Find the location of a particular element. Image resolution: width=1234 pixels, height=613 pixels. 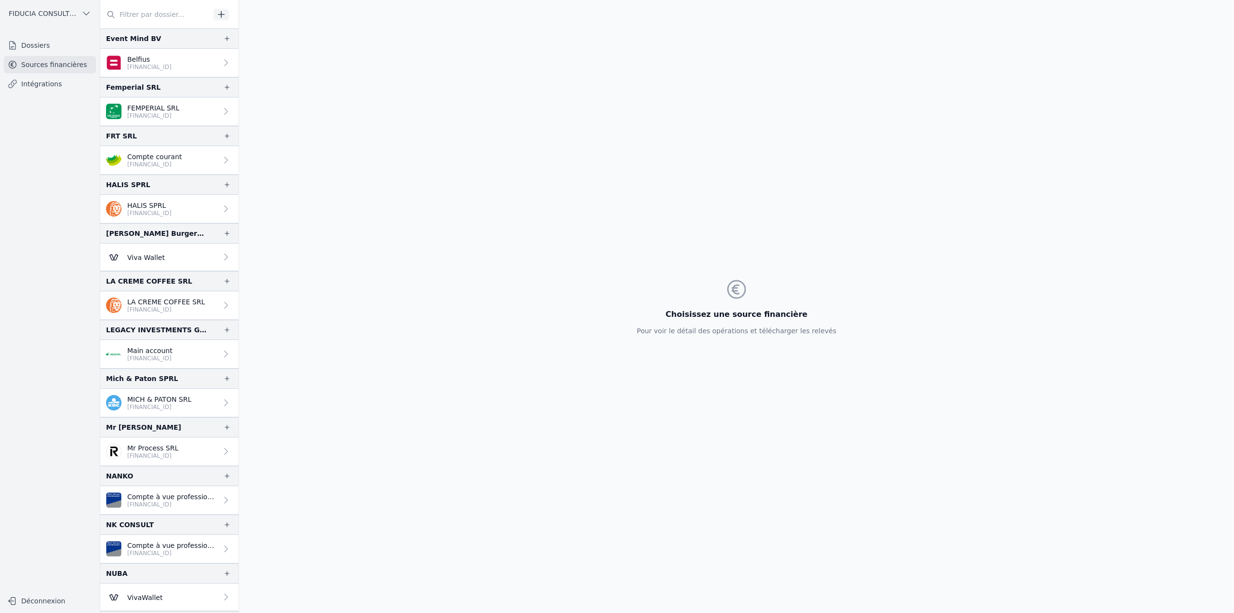

div: NK CONSULT is located at coordinates (130, 525).